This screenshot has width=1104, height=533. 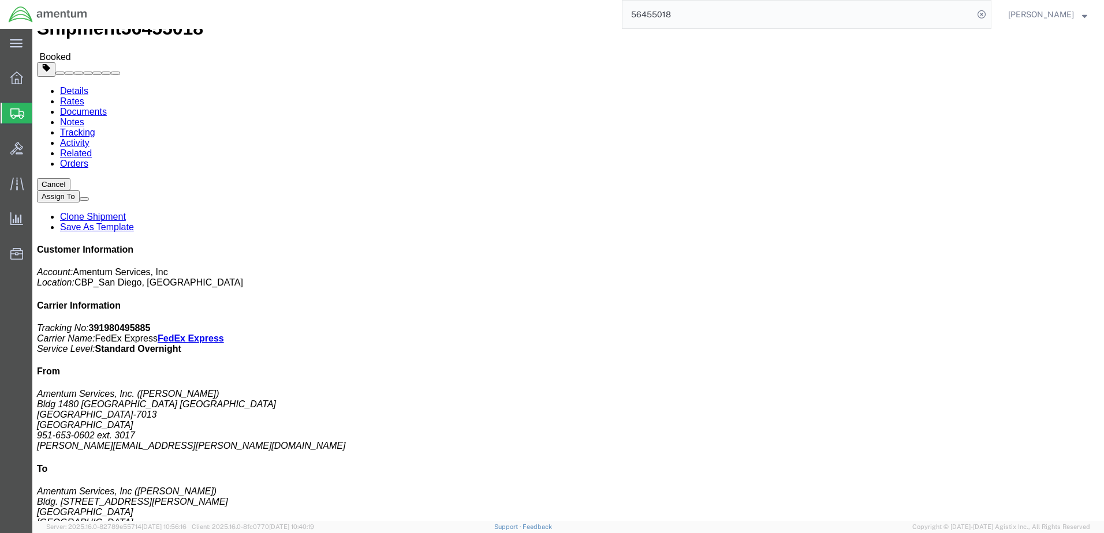 I want to click on input: Search for shipment number, reference number, so click(x=798, y=14).